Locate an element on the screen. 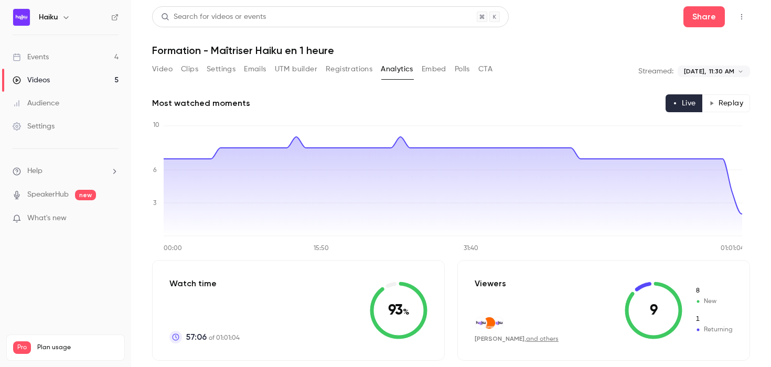 This screenshot has height=367, width=771. span: Plan usage is located at coordinates (78, 348).